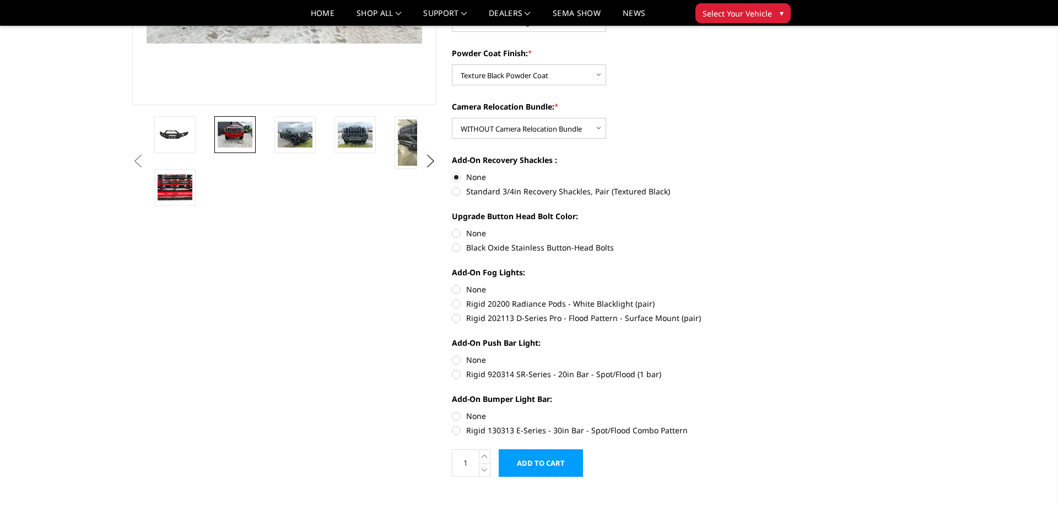 The image size is (1058, 506). Describe the element at coordinates (576, 17) in the screenshot. I see `a: SEMA Show` at that location.